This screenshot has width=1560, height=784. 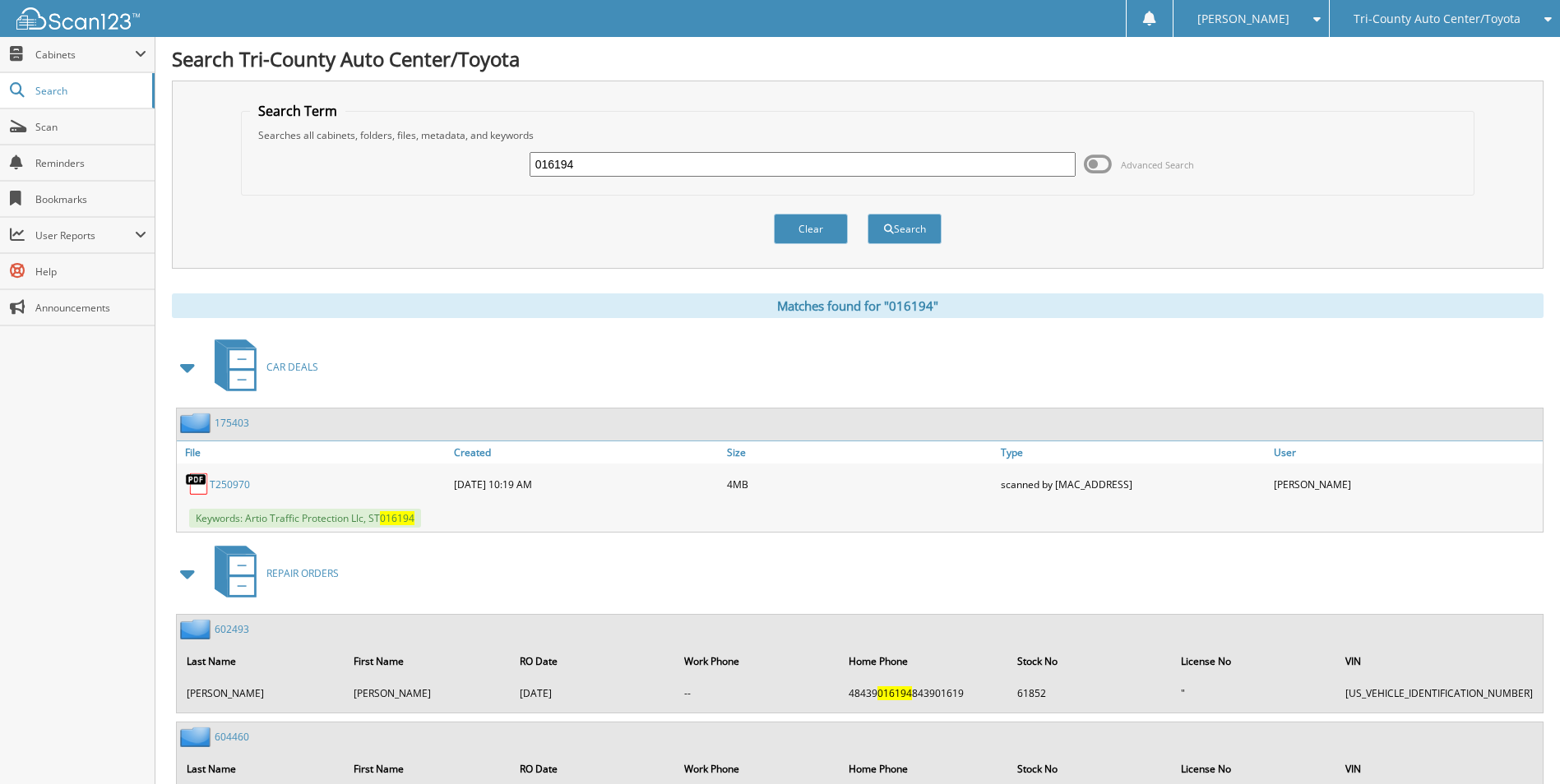 What do you see at coordinates (85, 54) in the screenshot?
I see `span: Cabinets` at bounding box center [85, 54].